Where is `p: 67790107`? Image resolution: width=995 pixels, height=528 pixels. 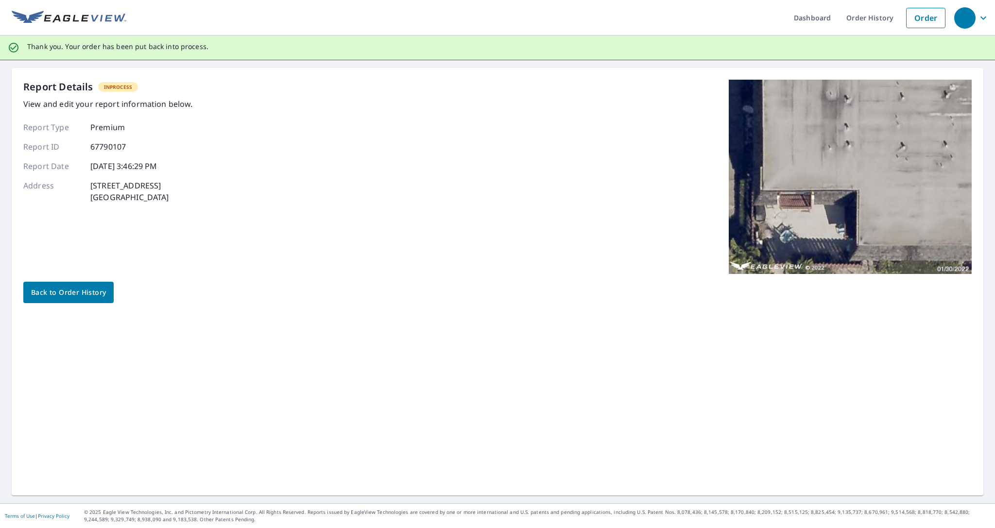 p: 67790107 is located at coordinates (108, 147).